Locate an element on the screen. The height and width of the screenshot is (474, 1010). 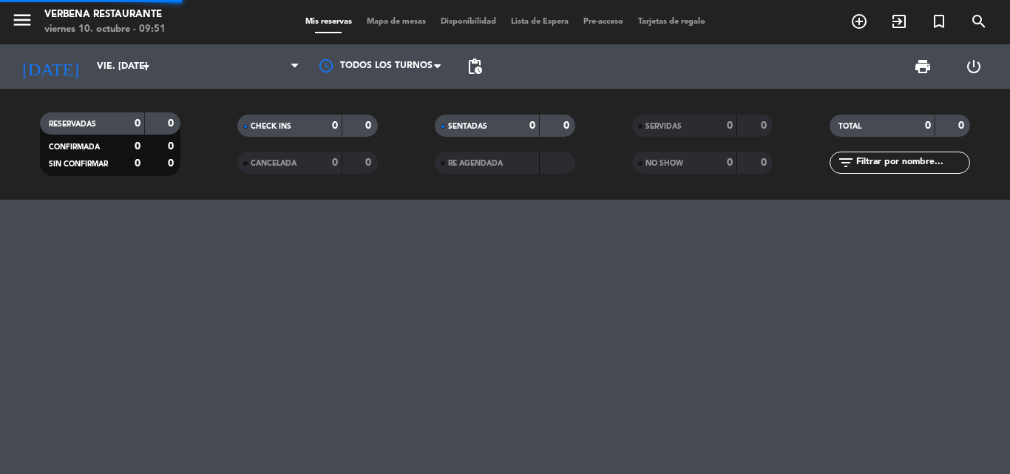
i: turned_in_not is located at coordinates (939, 21).